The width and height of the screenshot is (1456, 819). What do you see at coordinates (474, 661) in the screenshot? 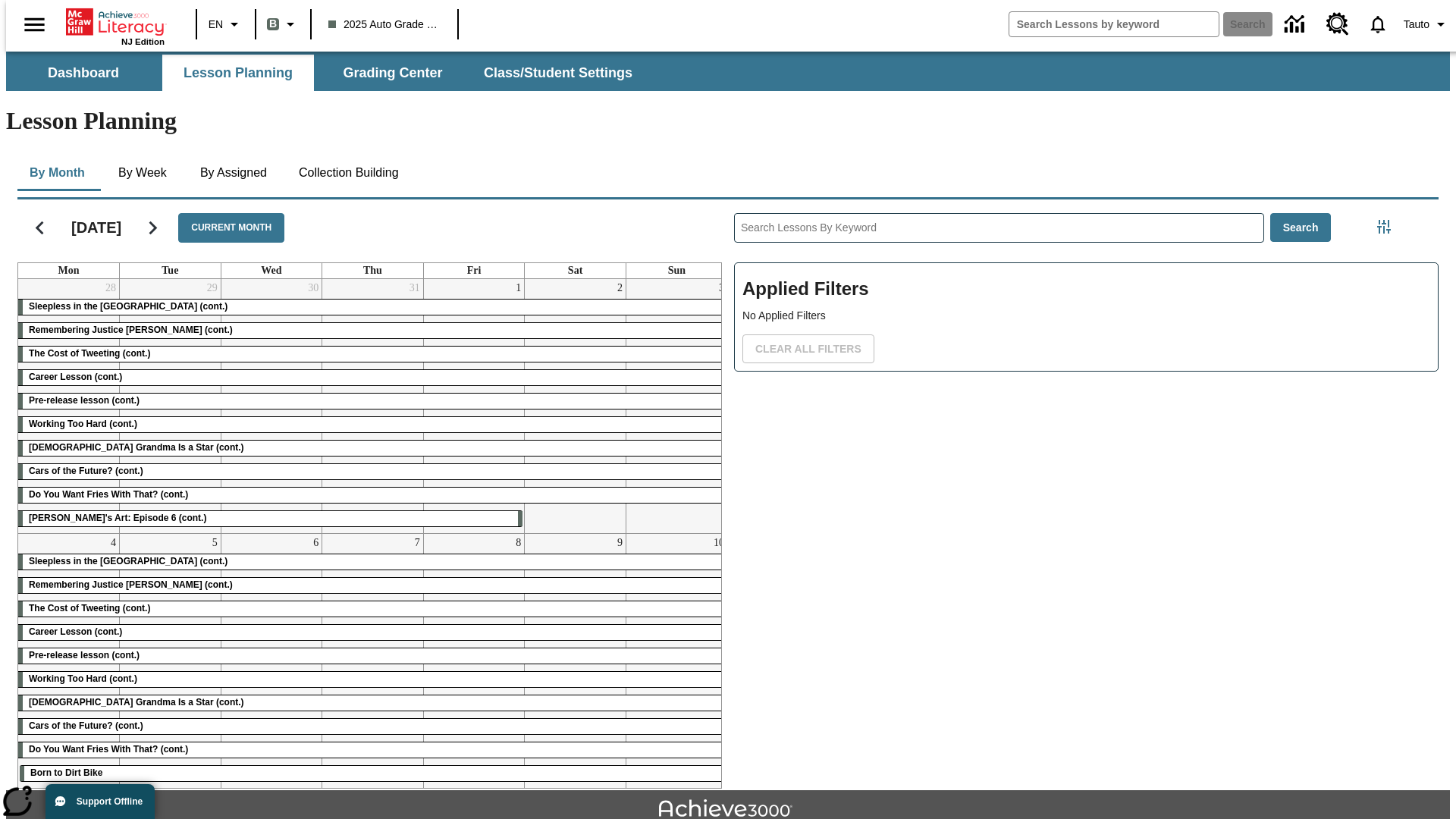
I see `td: August 8, 2025` at bounding box center [474, 661].